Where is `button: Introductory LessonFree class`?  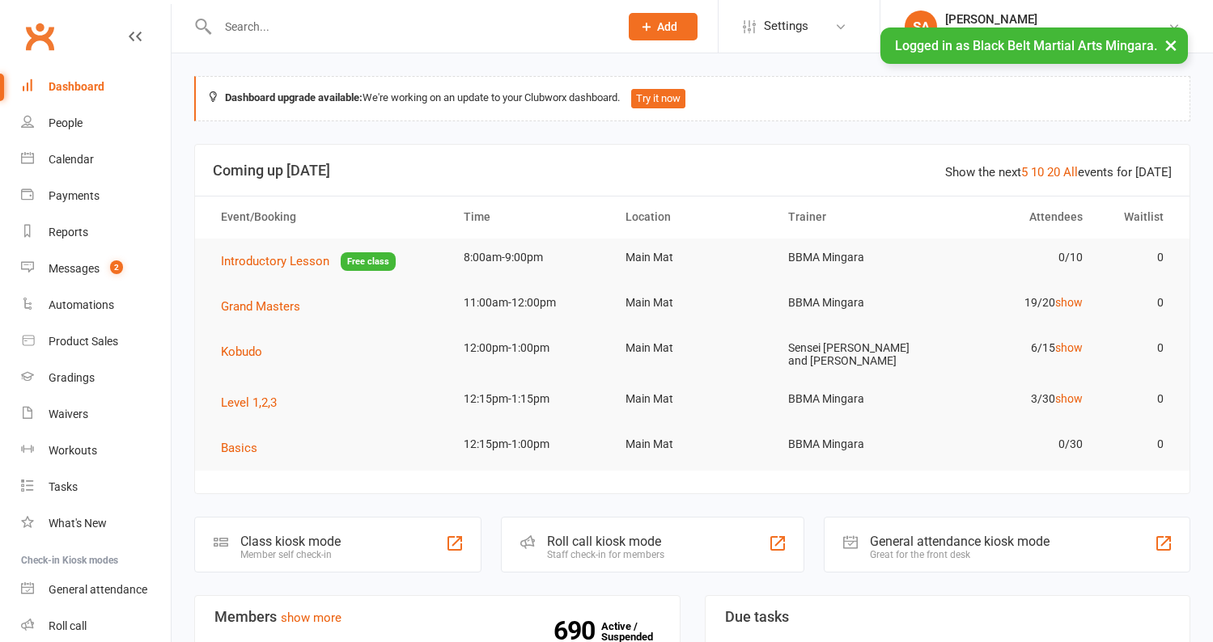
button: Introductory LessonFree class is located at coordinates (308, 261).